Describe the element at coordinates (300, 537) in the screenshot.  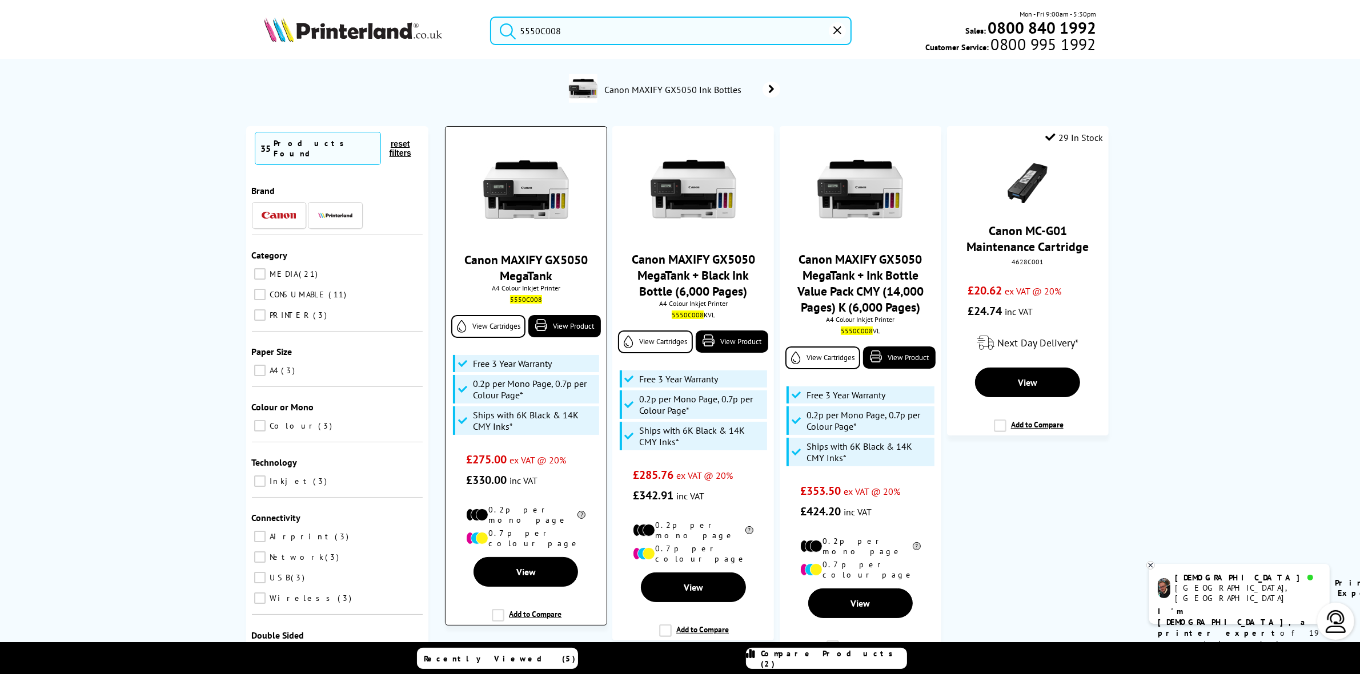
I see `span: Airprint` at that location.